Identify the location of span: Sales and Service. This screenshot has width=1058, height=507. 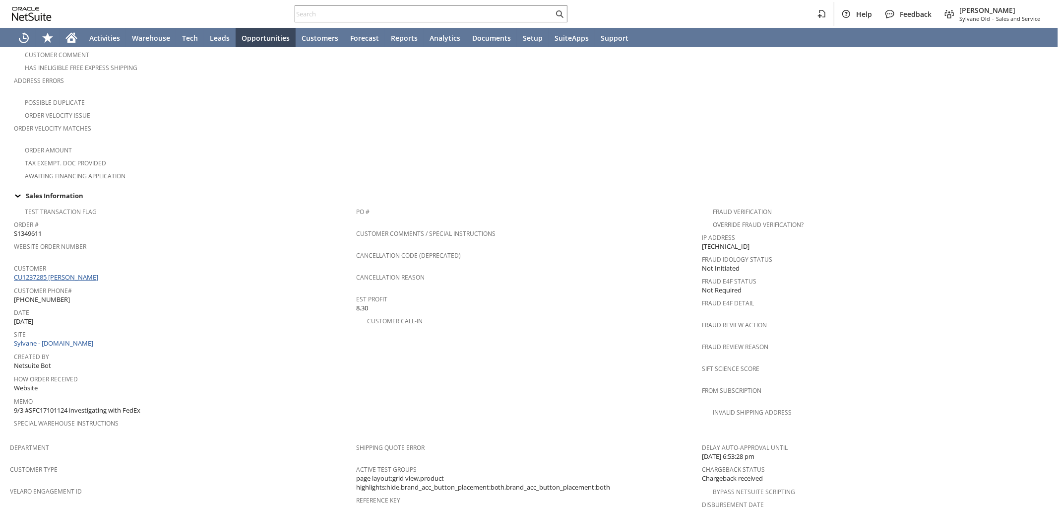
(1018, 18).